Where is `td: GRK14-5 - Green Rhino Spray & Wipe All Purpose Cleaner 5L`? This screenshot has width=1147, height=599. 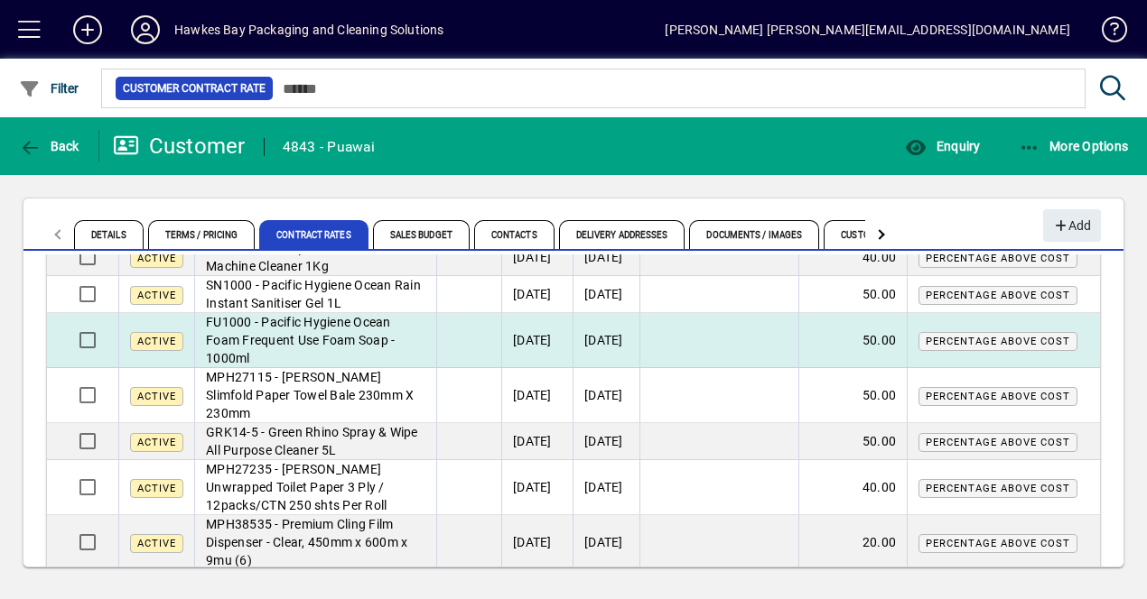
td: GRK14-5 - Green Rhino Spray & Wipe All Purpose Cleaner 5L is located at coordinates (315, 441).